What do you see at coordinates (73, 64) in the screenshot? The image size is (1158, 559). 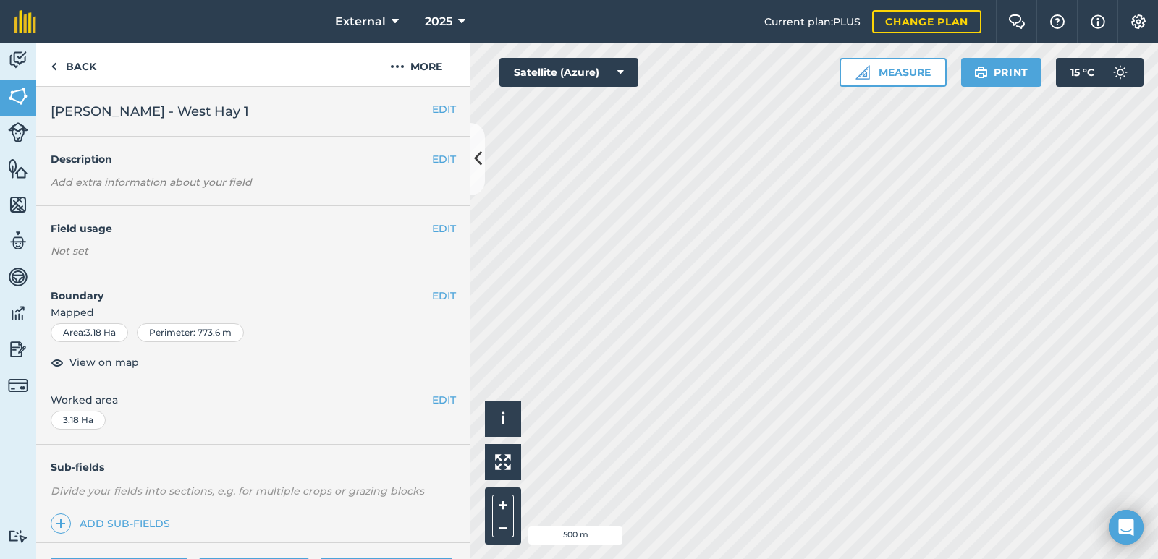 I see `a: Back` at bounding box center [73, 64].